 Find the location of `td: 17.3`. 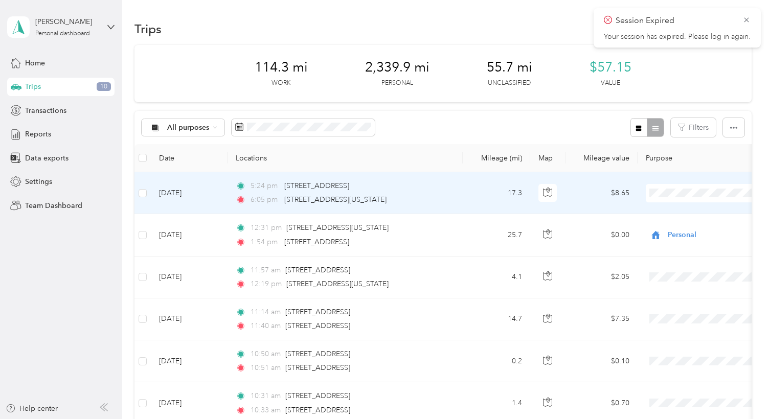

td: 17.3 is located at coordinates (496, 193).